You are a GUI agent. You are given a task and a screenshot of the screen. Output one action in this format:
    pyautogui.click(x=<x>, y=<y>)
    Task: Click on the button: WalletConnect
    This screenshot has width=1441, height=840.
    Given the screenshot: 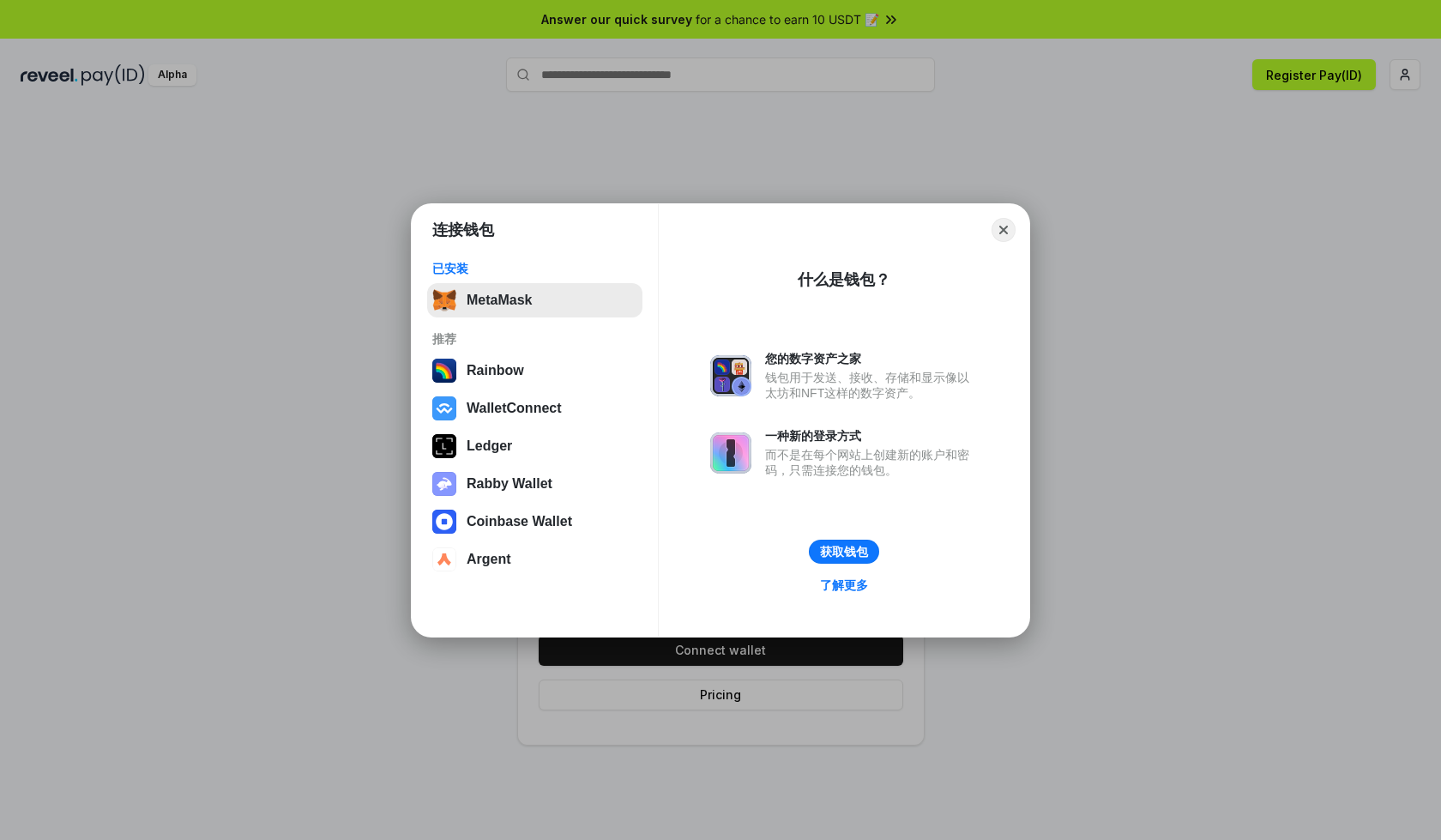 What is the action you would take?
    pyautogui.click(x=534, y=408)
    